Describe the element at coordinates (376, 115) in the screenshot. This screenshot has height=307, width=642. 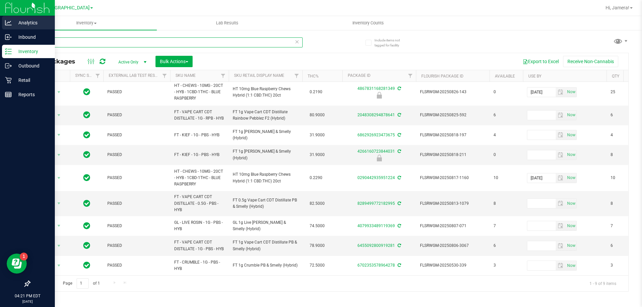
I see `a: 2048308294878641` at that location.